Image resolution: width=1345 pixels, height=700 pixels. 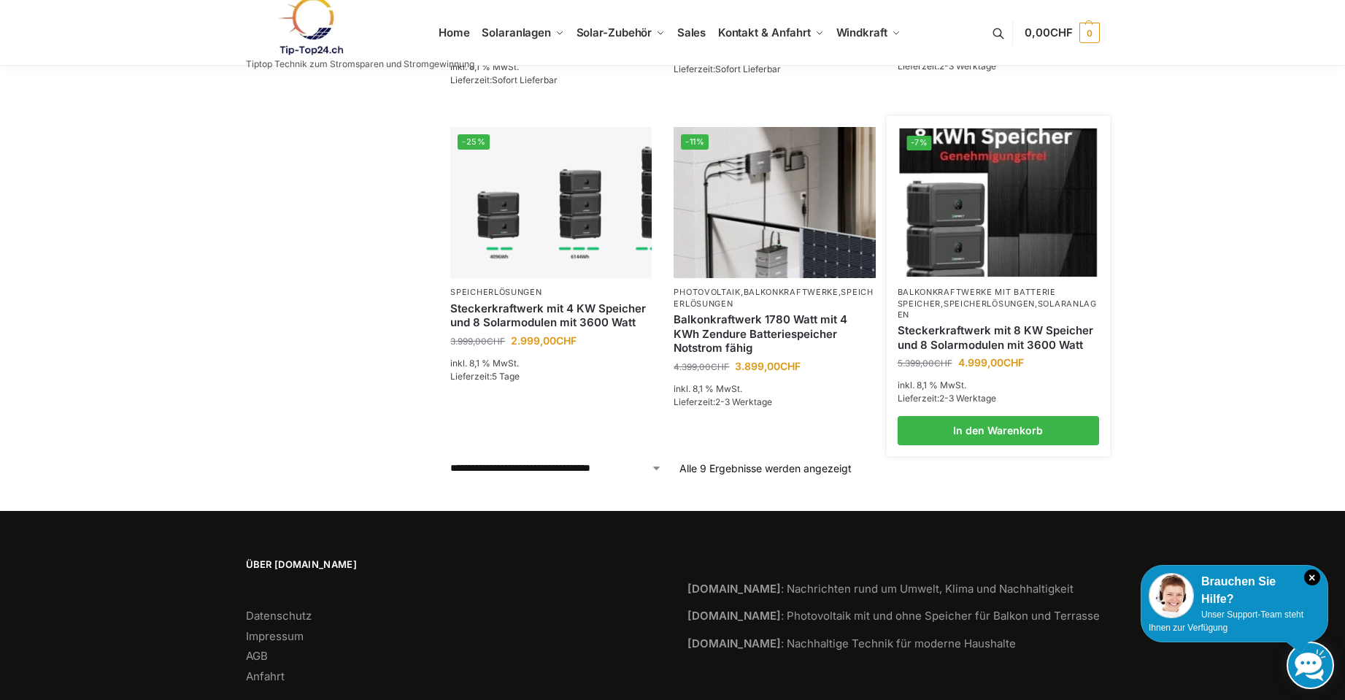 I want to click on a: -7%Steckerkraftwerk mit 8 KW Speicher und 8 Solarmodulen mit 3600 Watt, so click(x=997, y=202).